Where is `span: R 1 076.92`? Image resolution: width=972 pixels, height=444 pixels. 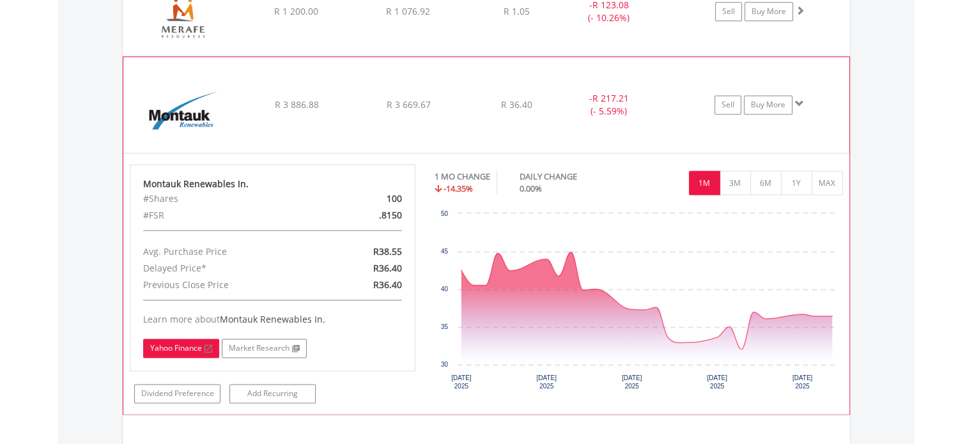
span: R 1 076.92 is located at coordinates (408, 11).